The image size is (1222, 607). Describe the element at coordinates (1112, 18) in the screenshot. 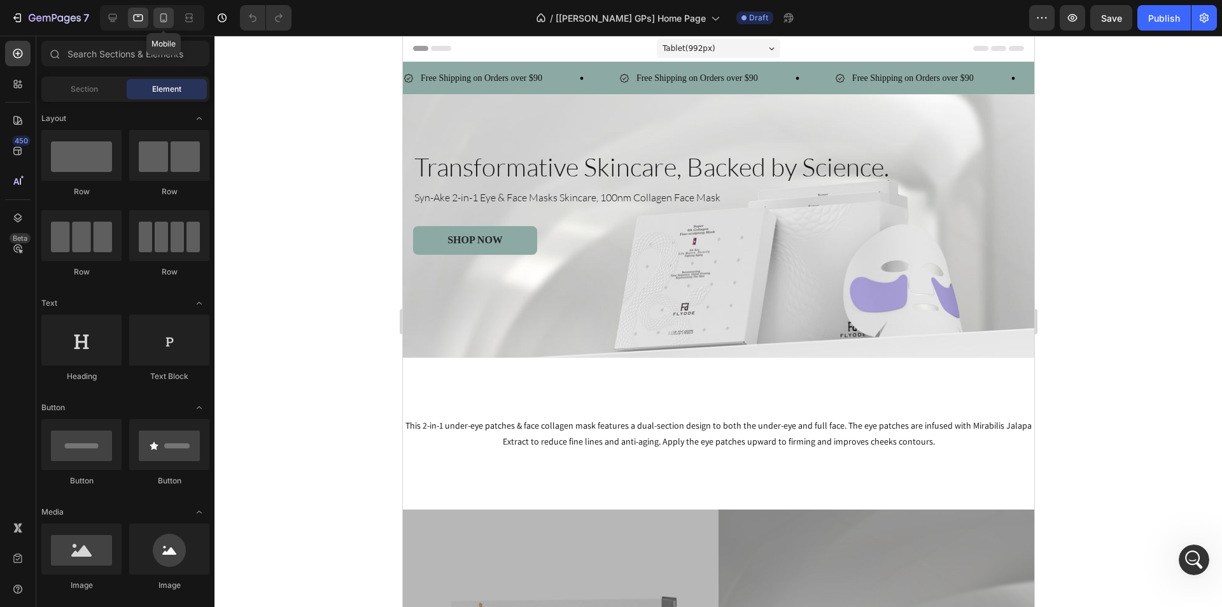

I see `span: Save` at that location.